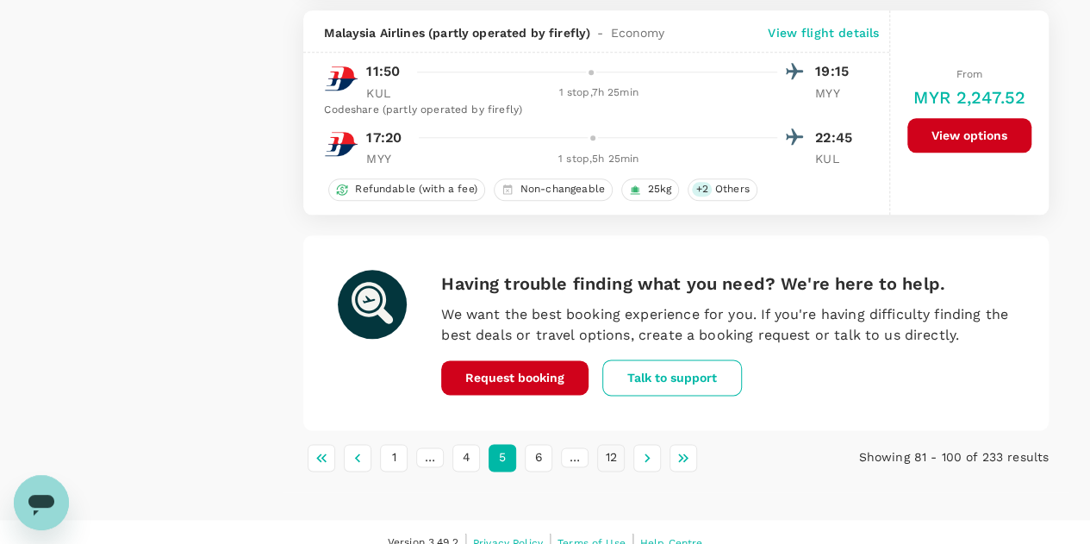 Image resolution: width=1090 pixels, height=544 pixels. Describe the element at coordinates (701, 189) in the screenshot. I see `span: + 2` at that location.